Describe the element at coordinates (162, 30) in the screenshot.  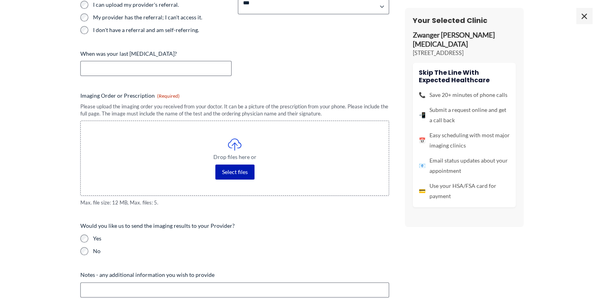
I see `label: I don't have a referral and am self-referring.` at that location.